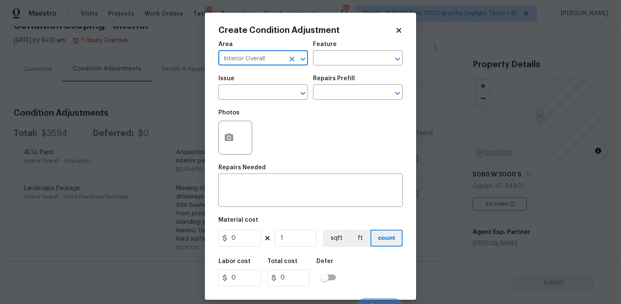 The height and width of the screenshot is (304, 621). I want to click on h5: Labor cost, so click(235, 262).